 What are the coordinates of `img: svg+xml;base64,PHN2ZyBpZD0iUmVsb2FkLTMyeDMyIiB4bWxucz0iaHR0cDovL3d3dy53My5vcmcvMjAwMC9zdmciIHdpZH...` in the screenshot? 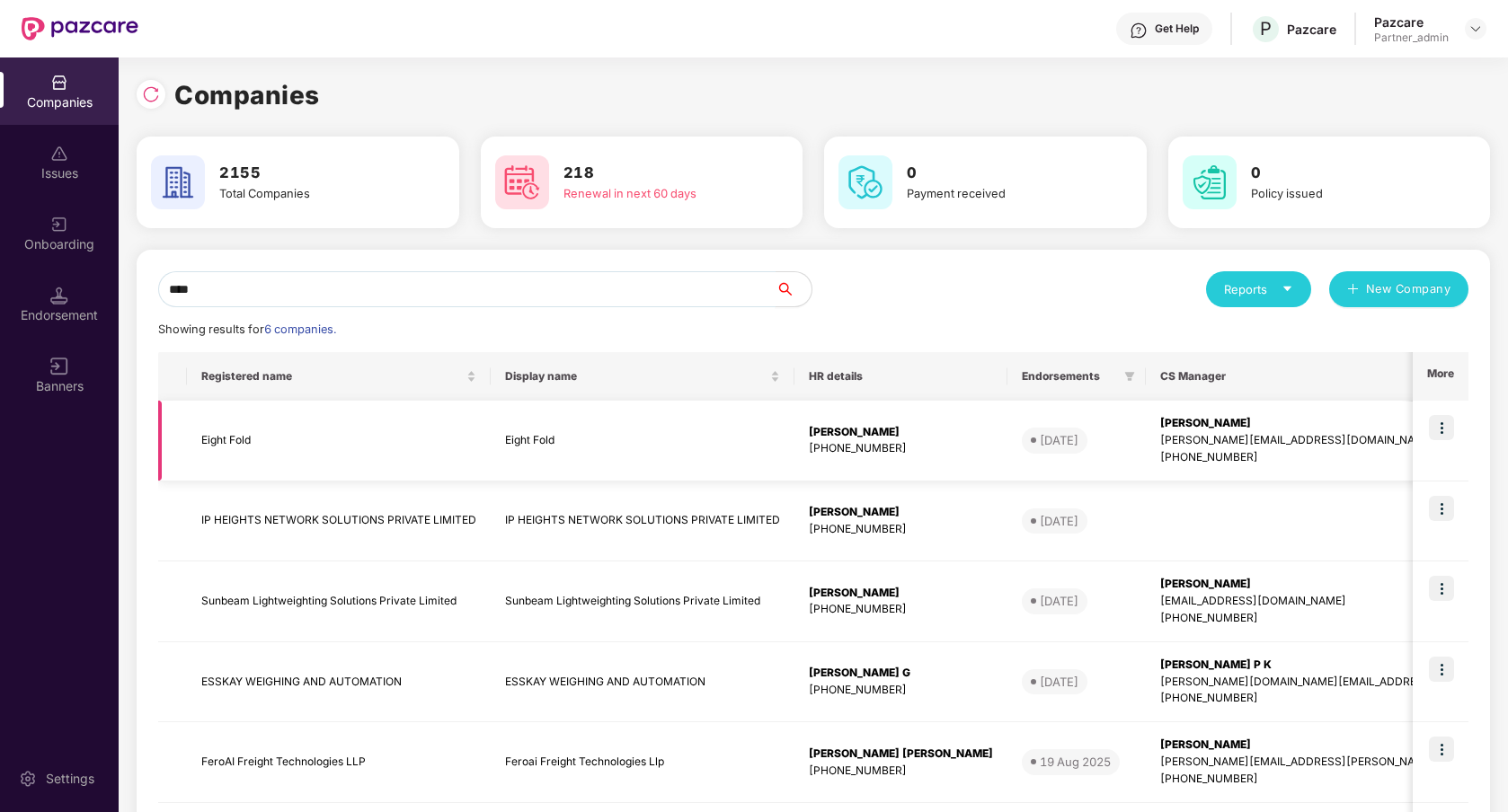 It's located at (151, 94).